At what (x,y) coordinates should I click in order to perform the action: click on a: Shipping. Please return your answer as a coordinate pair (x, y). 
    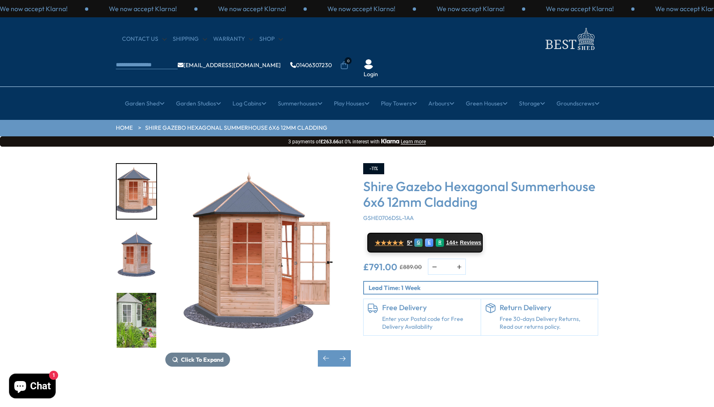
    Looking at the image, I should click on (190, 39).